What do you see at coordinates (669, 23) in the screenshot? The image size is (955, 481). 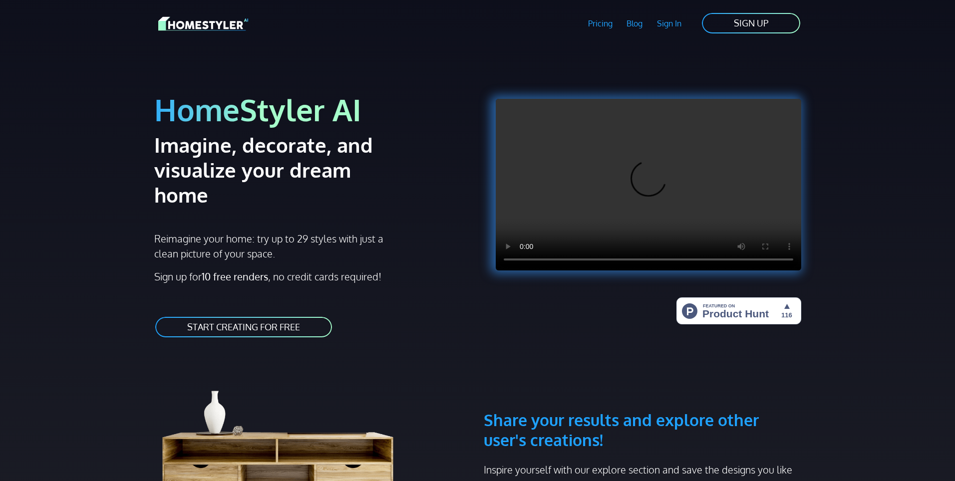 I see `a: Sign In` at bounding box center [669, 23].